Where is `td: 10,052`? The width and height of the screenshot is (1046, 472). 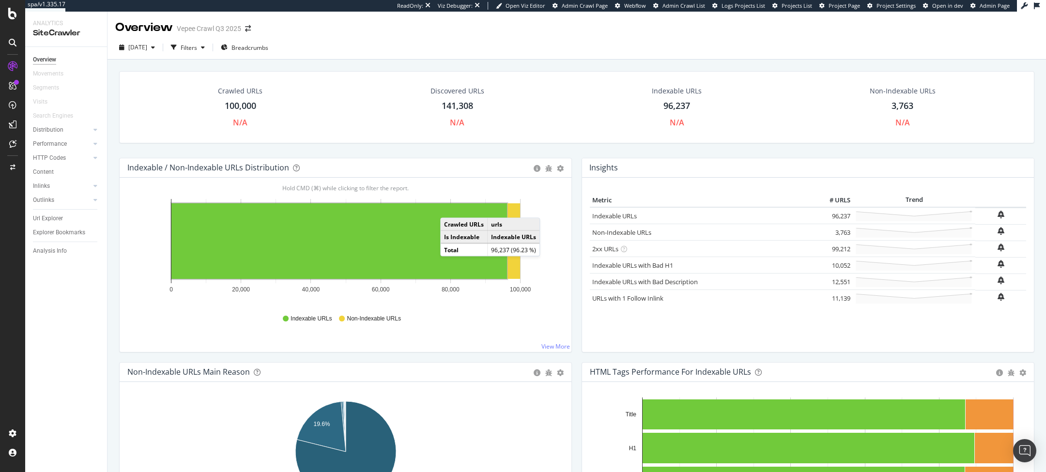 td: 10,052 is located at coordinates (833, 265).